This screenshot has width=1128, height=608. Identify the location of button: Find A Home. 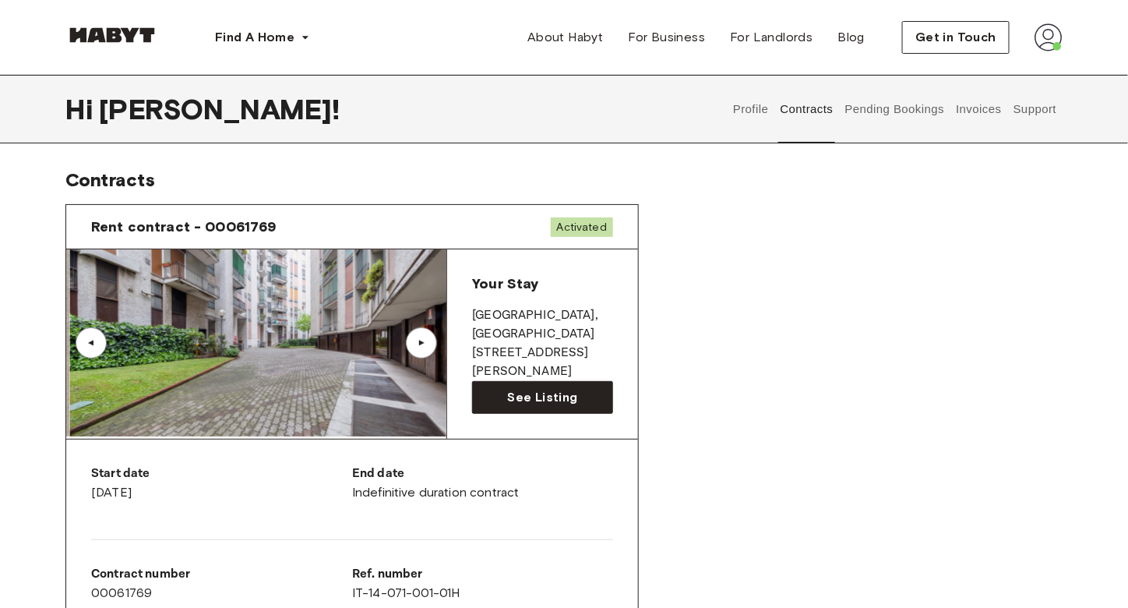
(263, 37).